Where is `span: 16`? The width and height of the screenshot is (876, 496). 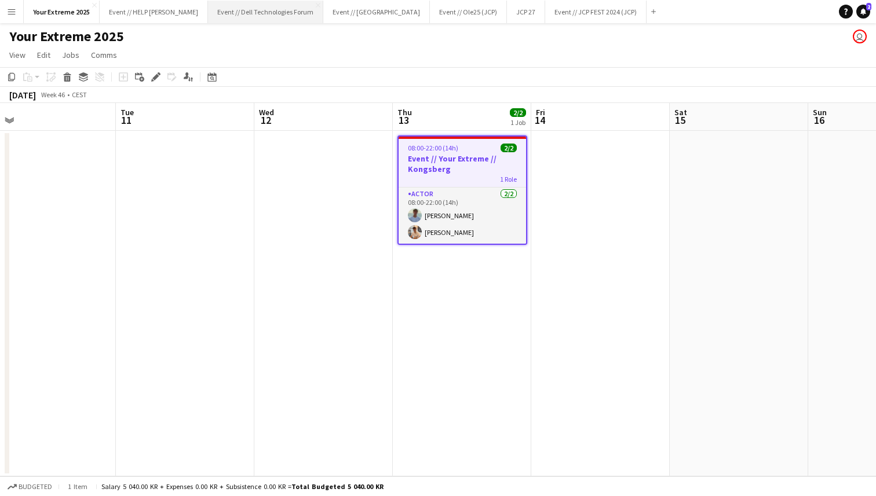
span: 16 is located at coordinates (818, 120).